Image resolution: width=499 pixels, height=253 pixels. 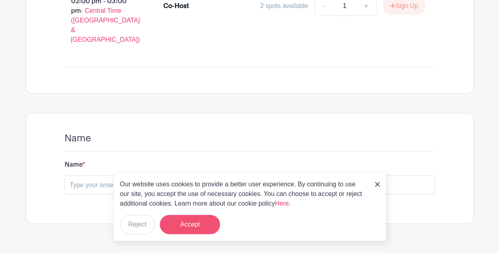 What do you see at coordinates (137, 225) in the screenshot?
I see `button: Reject` at bounding box center [137, 225].